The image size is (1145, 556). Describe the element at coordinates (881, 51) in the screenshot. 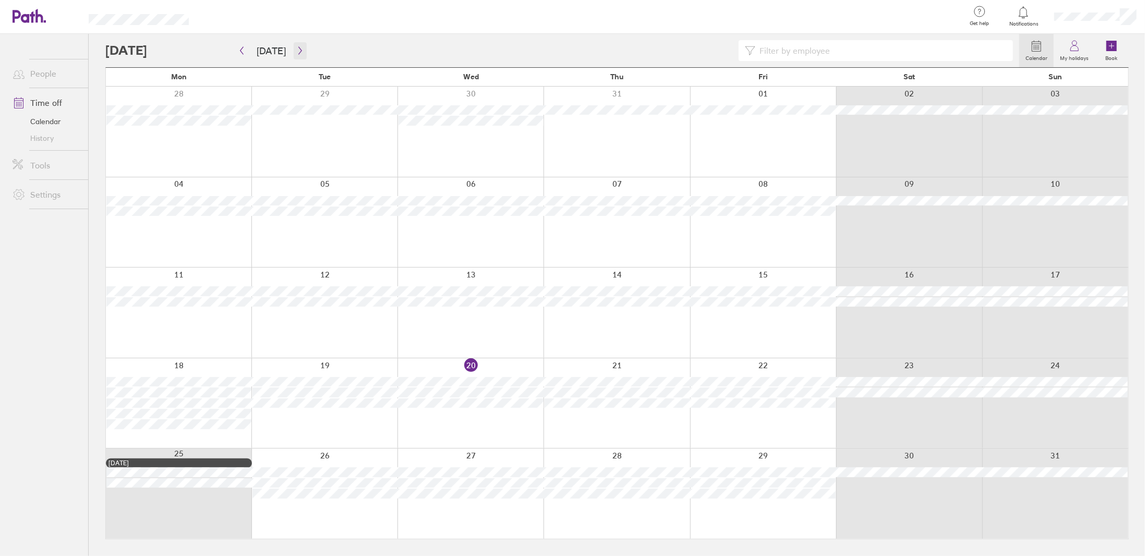

I see `input: Filter by employee` at that location.